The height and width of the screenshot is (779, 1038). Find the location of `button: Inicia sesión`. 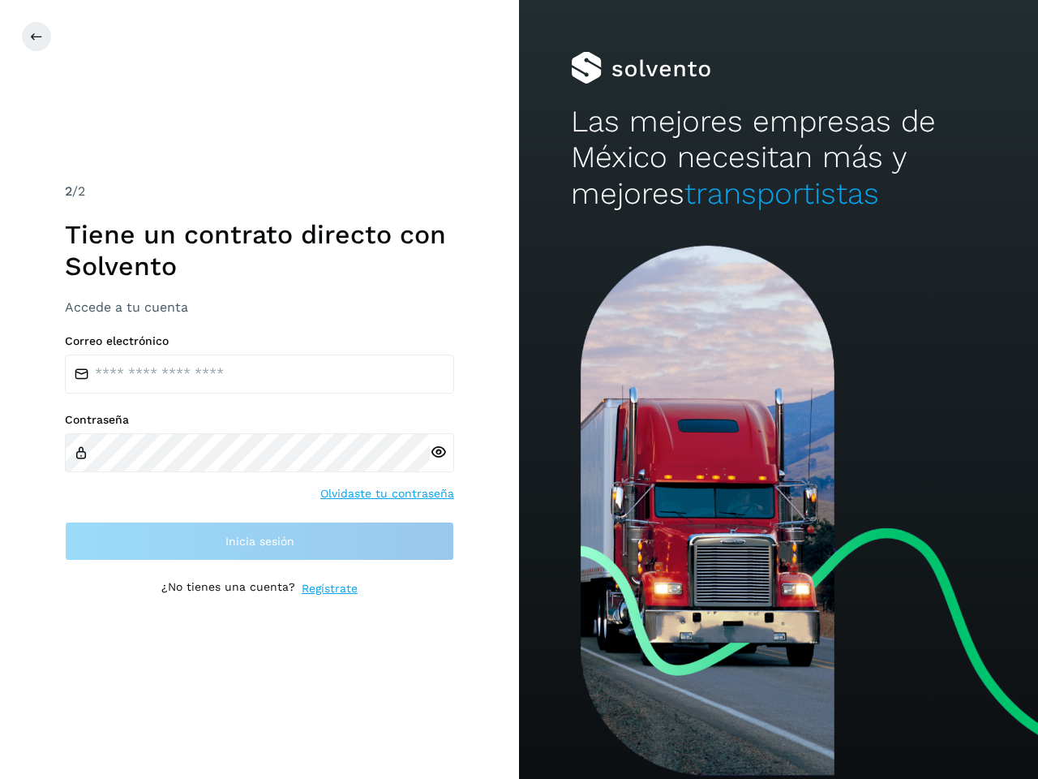

button: Inicia sesión is located at coordinates (260, 541).